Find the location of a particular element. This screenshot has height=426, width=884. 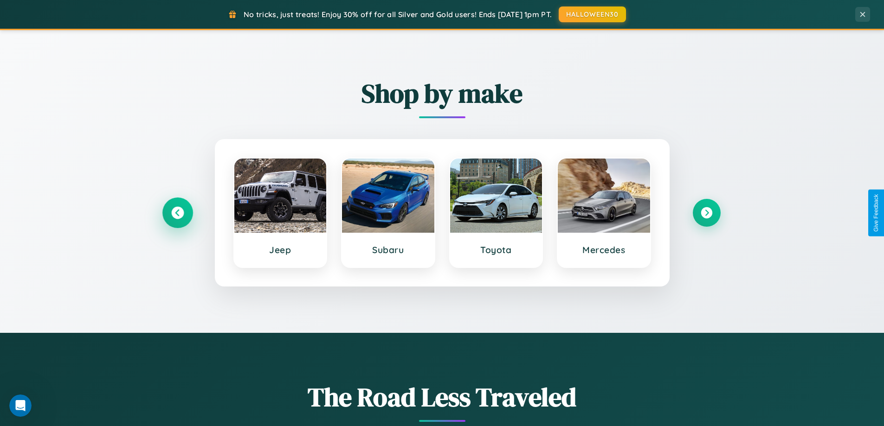

h1: The Road Less Traveled is located at coordinates (442, 397).